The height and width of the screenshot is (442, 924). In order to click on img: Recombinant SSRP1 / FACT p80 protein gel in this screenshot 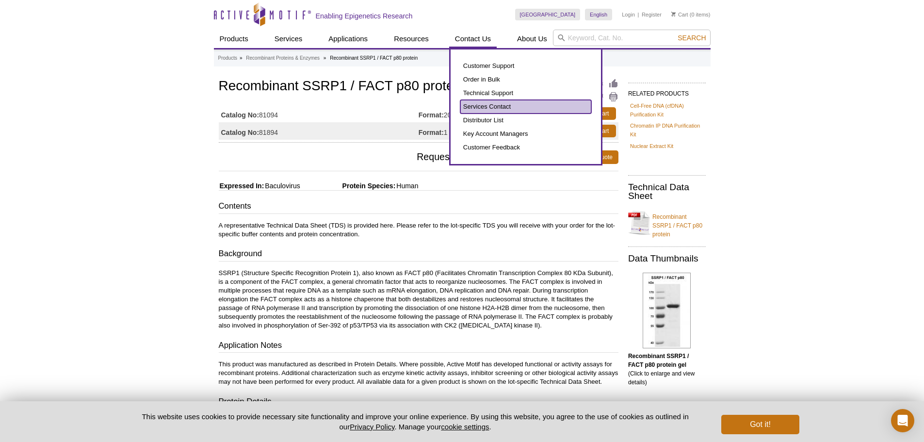, I will do `click(666, 310)`.